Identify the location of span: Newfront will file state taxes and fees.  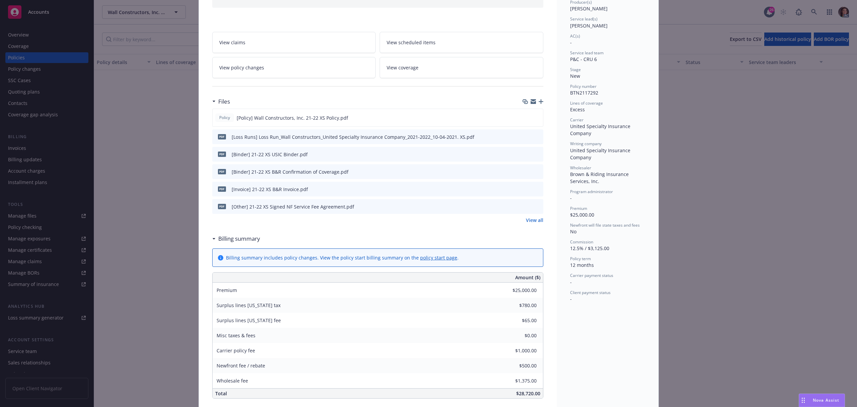
(605, 225).